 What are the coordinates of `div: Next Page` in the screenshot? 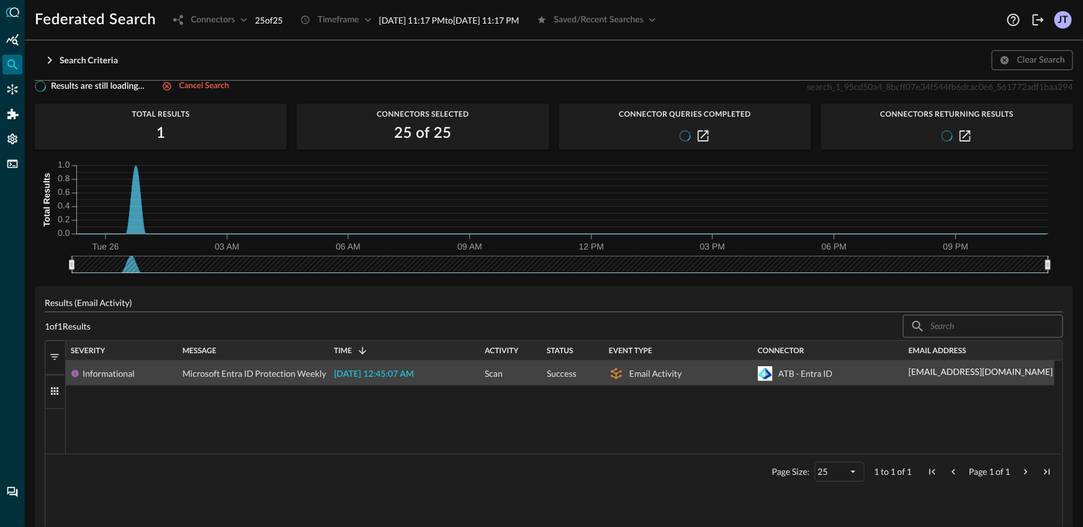 It's located at (1026, 472).